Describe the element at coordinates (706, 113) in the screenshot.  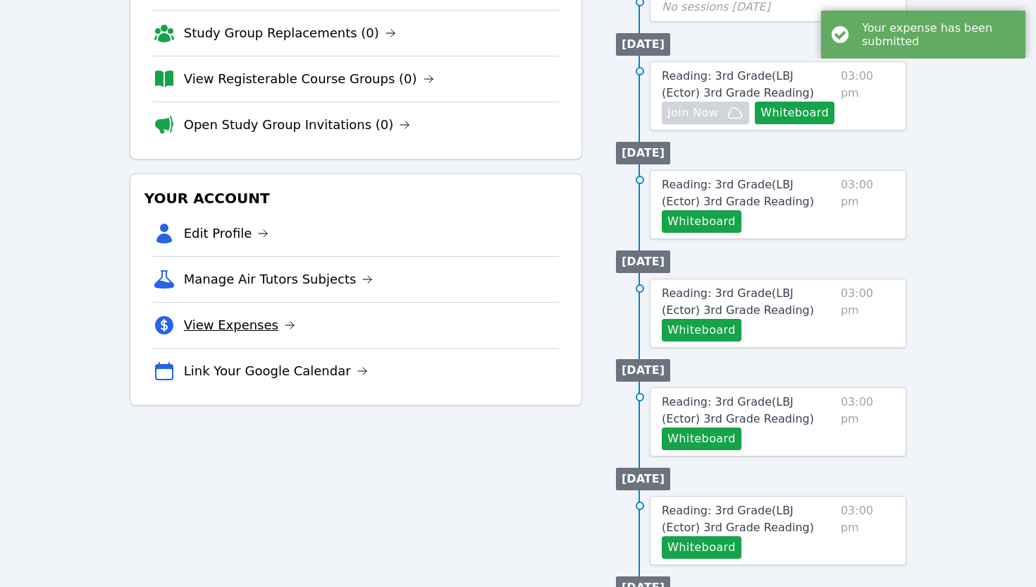
I see `button: Join Now` at that location.